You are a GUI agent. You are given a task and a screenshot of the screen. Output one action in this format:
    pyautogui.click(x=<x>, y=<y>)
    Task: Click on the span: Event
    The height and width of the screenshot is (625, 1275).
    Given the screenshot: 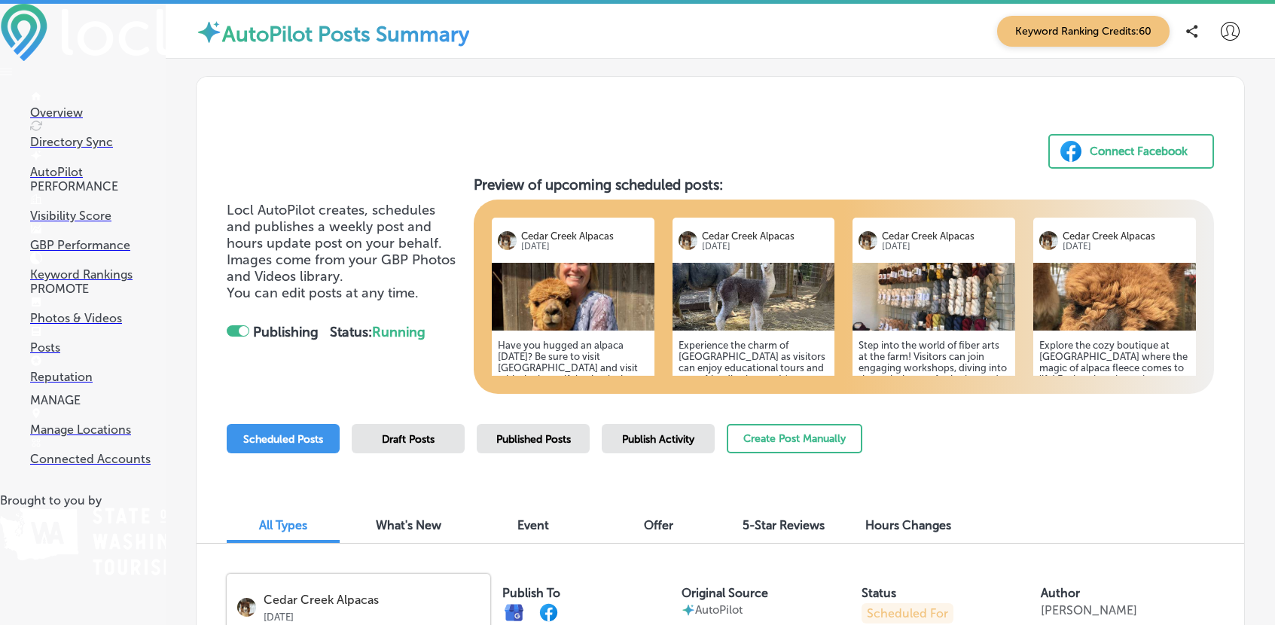 What is the action you would take?
    pyautogui.click(x=533, y=525)
    